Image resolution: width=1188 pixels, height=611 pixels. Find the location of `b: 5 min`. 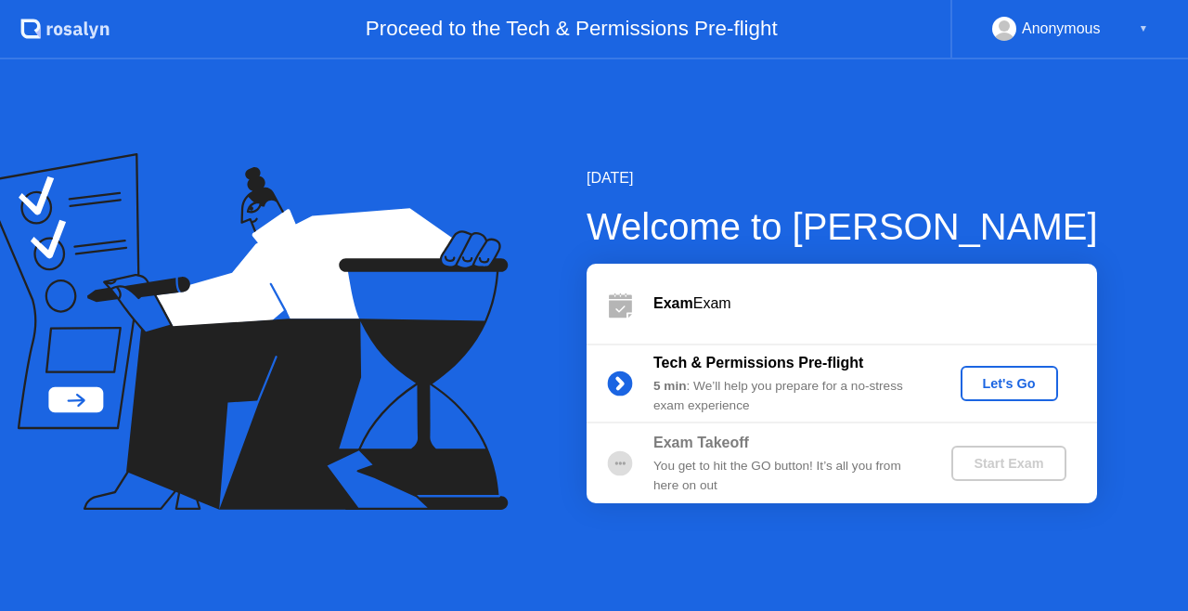

b: 5 min is located at coordinates (670, 385).